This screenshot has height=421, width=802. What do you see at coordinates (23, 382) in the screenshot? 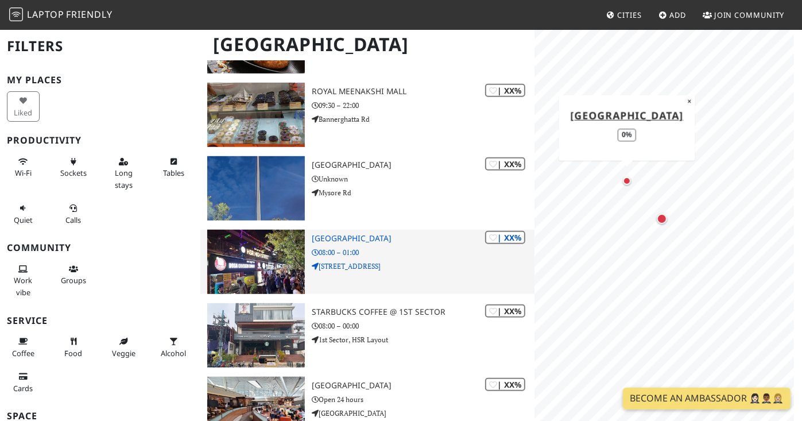
I see `button: Cards` at bounding box center [23, 382].